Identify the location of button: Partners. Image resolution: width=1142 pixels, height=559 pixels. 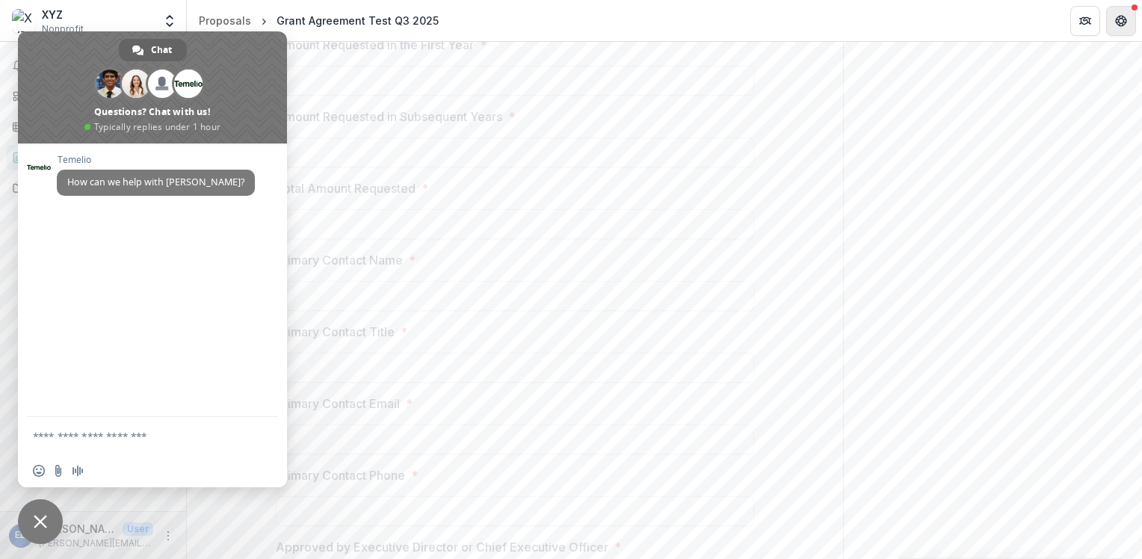
(1085, 21).